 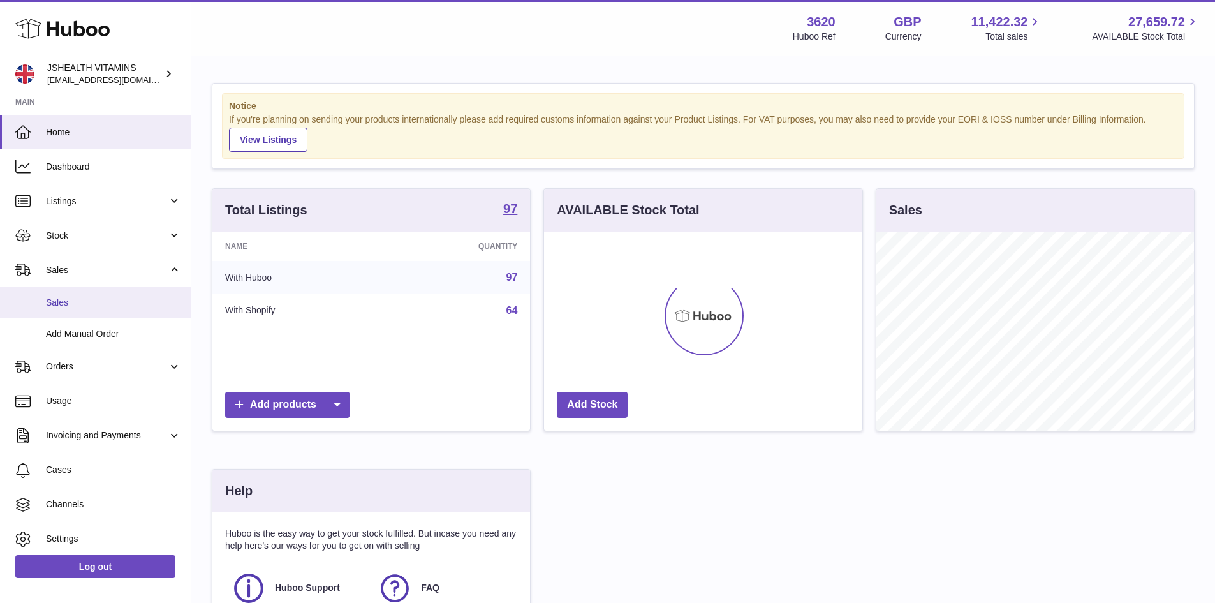 What do you see at coordinates (113, 538) in the screenshot?
I see `span: Settings` at bounding box center [113, 538].